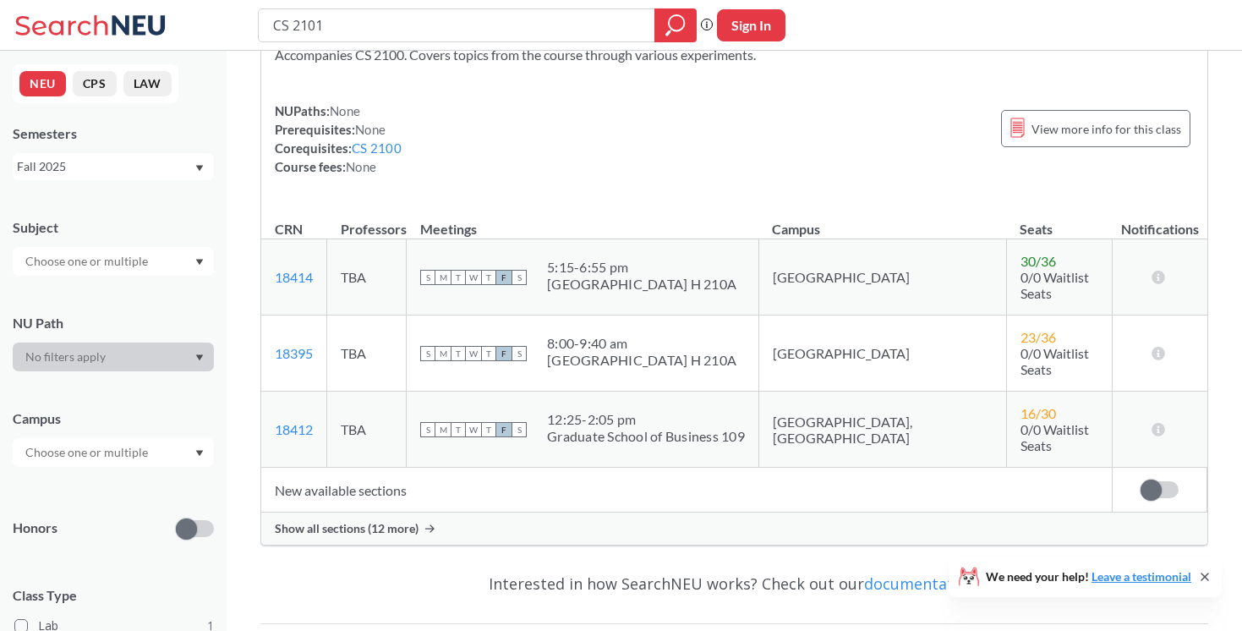 The width and height of the screenshot is (1242, 631). Describe the element at coordinates (42, 84) in the screenshot. I see `button: NEU` at that location.